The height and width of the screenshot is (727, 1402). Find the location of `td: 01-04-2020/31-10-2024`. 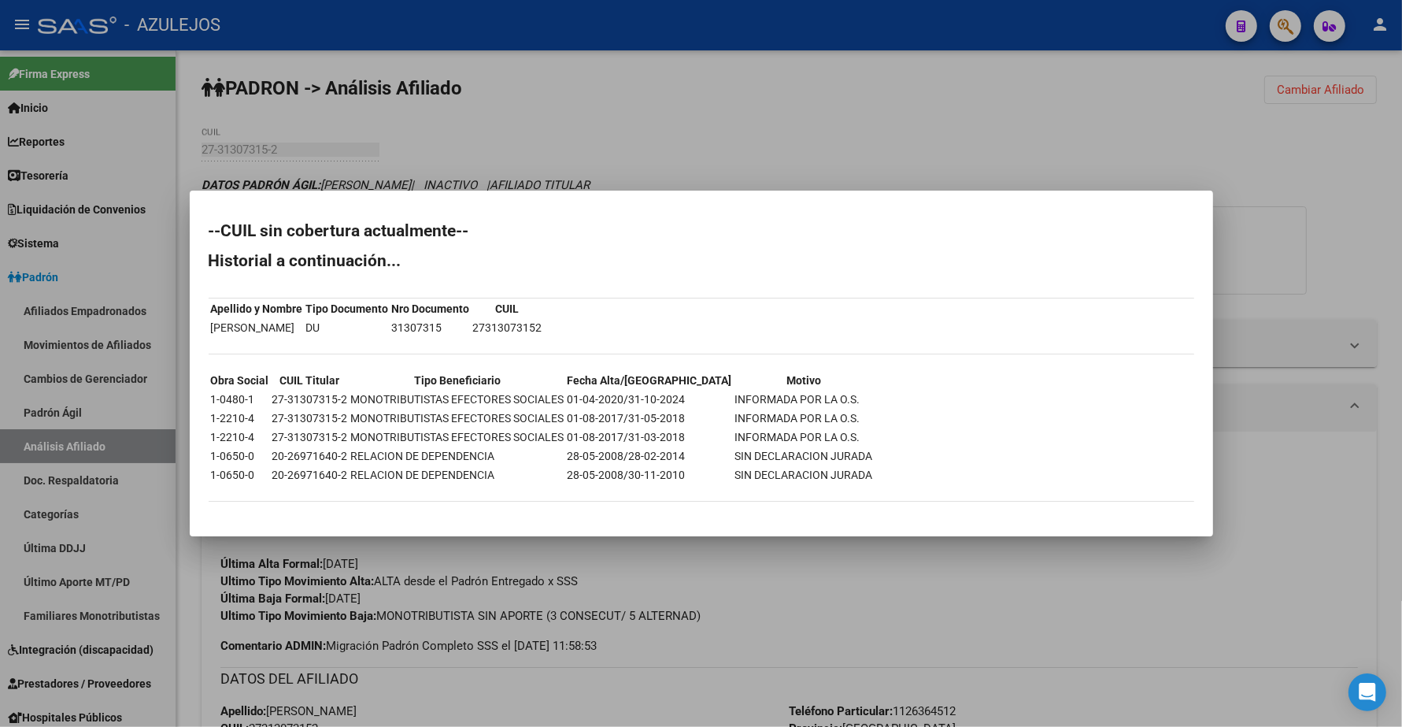

td: 01-04-2020/31-10-2024 is located at coordinates (650, 399).